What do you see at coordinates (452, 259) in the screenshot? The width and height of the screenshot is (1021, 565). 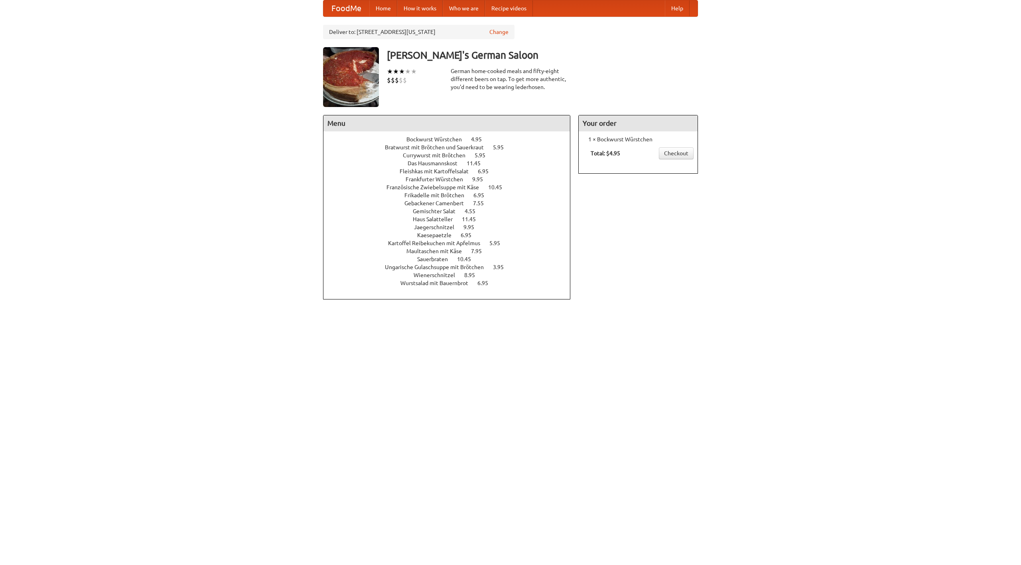 I see `a: Sauerbraten 10.45` at bounding box center [452, 259].